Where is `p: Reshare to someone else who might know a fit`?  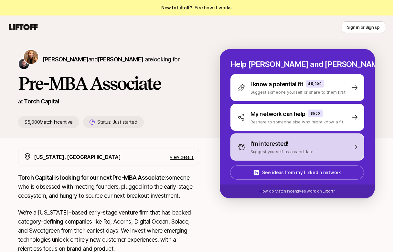
p: Reshare to someone else who might know a fit is located at coordinates (297, 122).